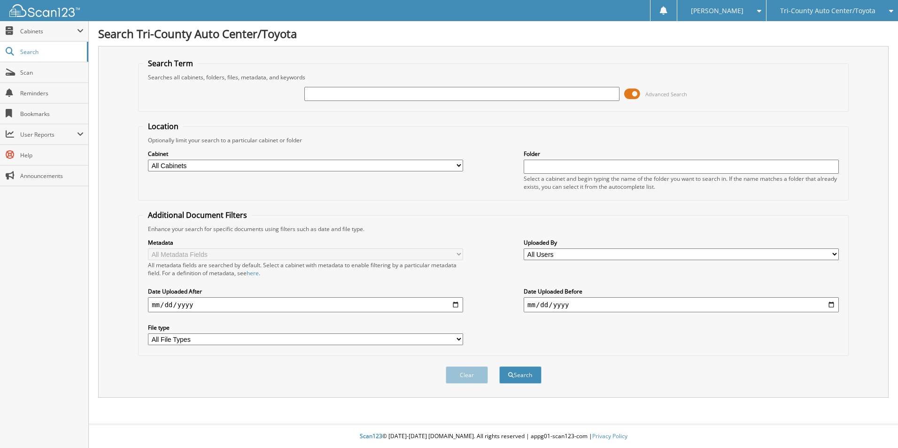 The image size is (898, 448). What do you see at coordinates (666, 94) in the screenshot?
I see `span: Advanced Search` at bounding box center [666, 94].